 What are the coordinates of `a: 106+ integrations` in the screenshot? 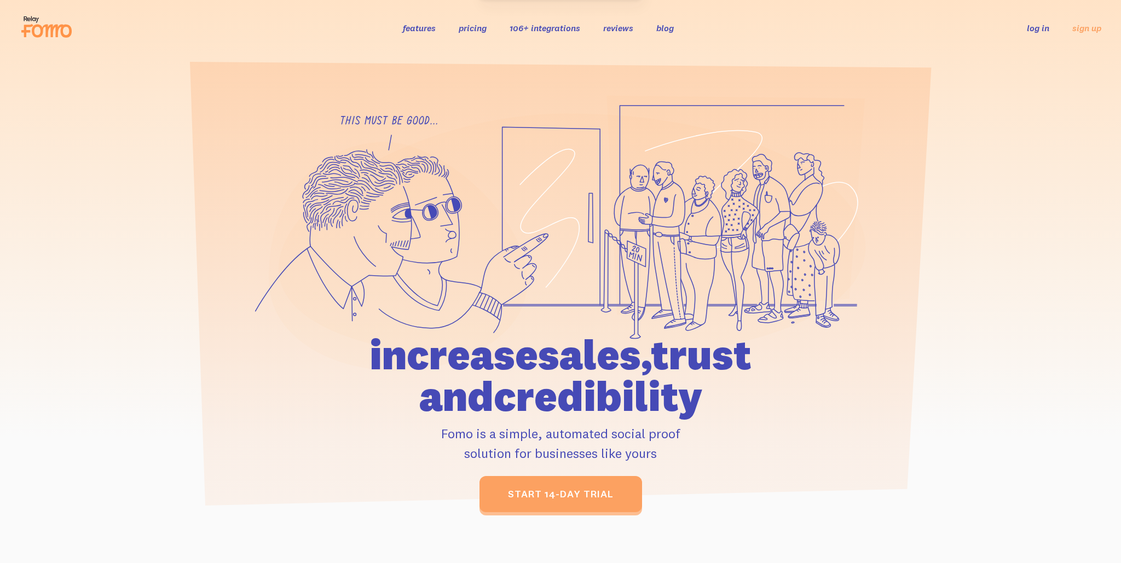 It's located at (544, 28).